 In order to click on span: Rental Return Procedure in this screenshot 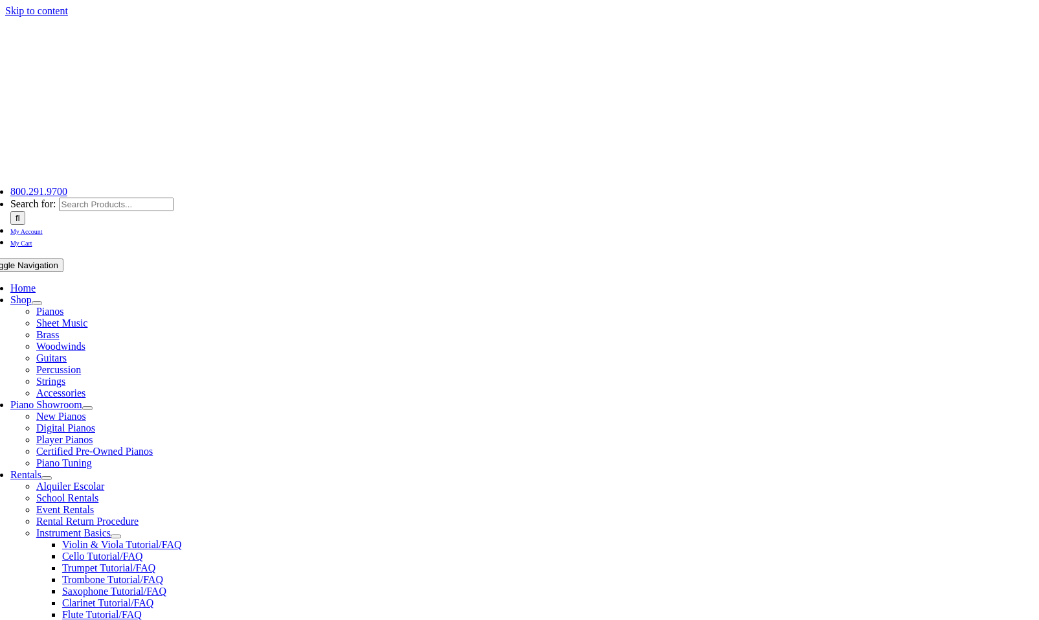, I will do `click(87, 520)`.